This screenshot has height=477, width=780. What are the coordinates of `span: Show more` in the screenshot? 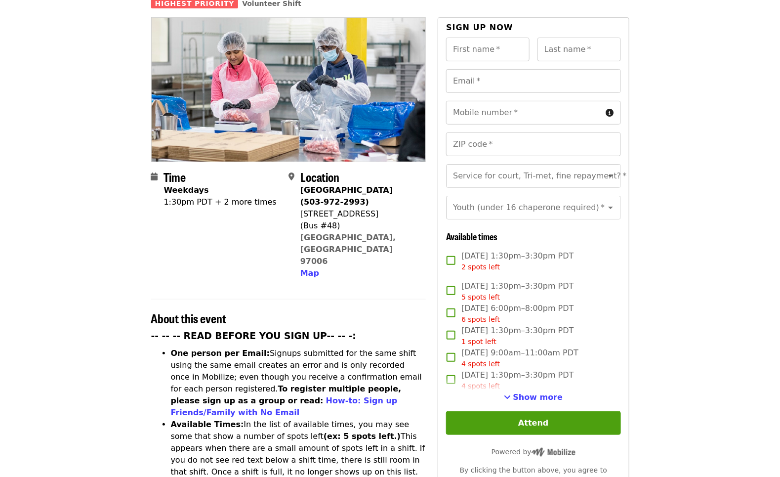 It's located at (538, 397).